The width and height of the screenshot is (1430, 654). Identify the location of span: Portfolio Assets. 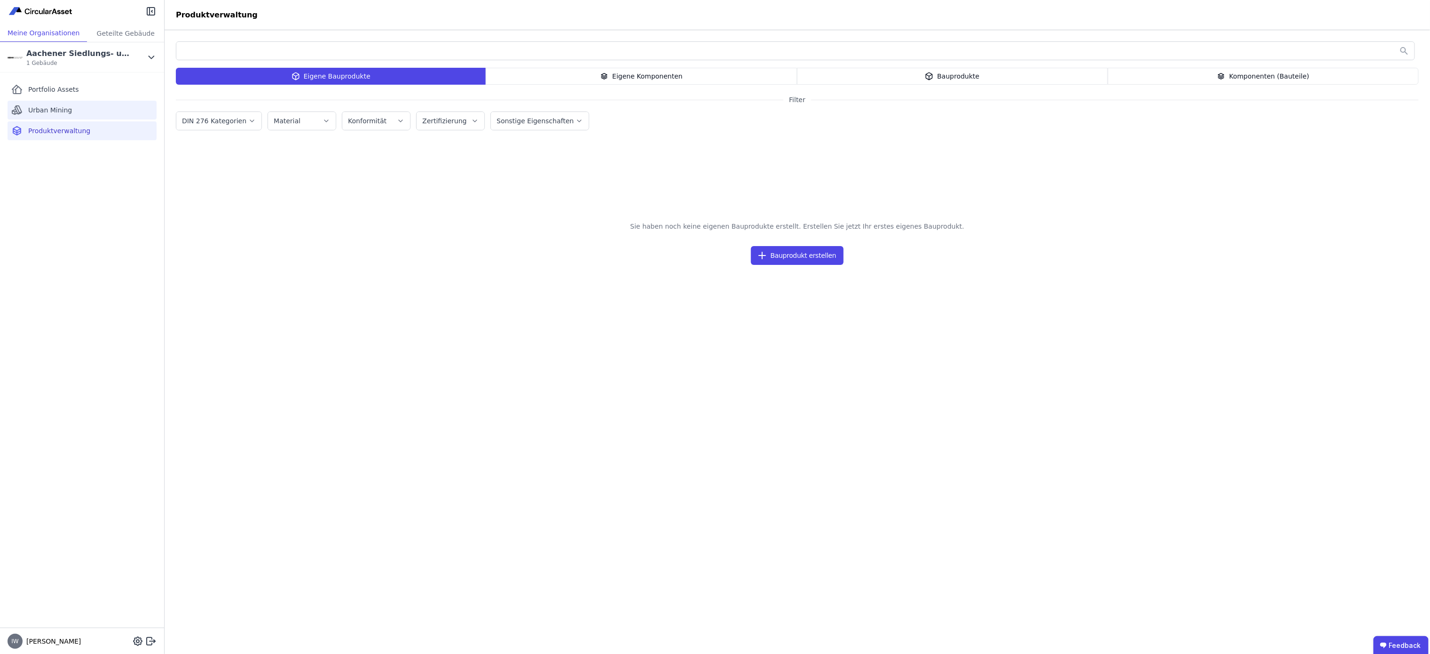
(54, 89).